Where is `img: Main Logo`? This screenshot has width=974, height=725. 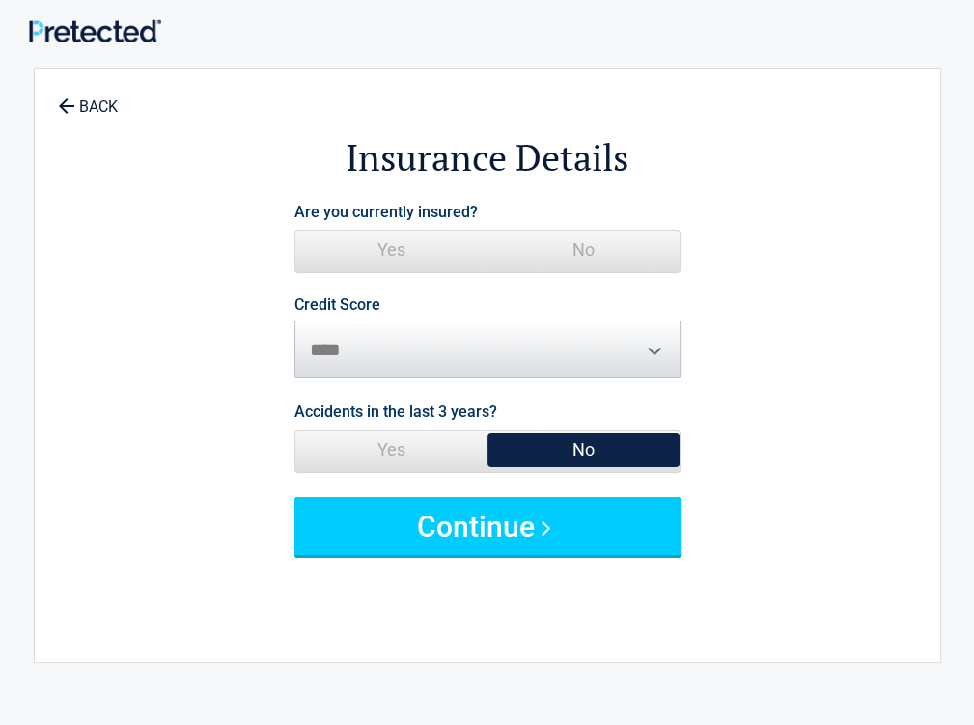
img: Main Logo is located at coordinates (95, 31).